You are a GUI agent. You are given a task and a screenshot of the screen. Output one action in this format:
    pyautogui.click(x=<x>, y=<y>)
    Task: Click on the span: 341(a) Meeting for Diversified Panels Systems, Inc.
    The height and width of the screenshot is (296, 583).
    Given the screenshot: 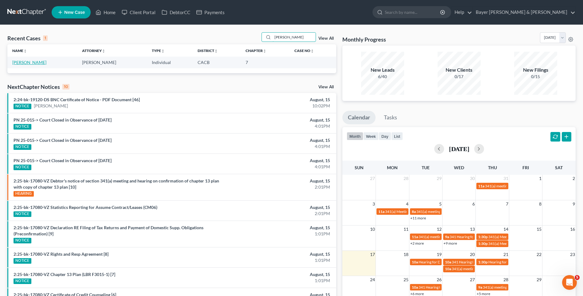 What is the action you would take?
    pyautogui.click(x=528, y=236)
    